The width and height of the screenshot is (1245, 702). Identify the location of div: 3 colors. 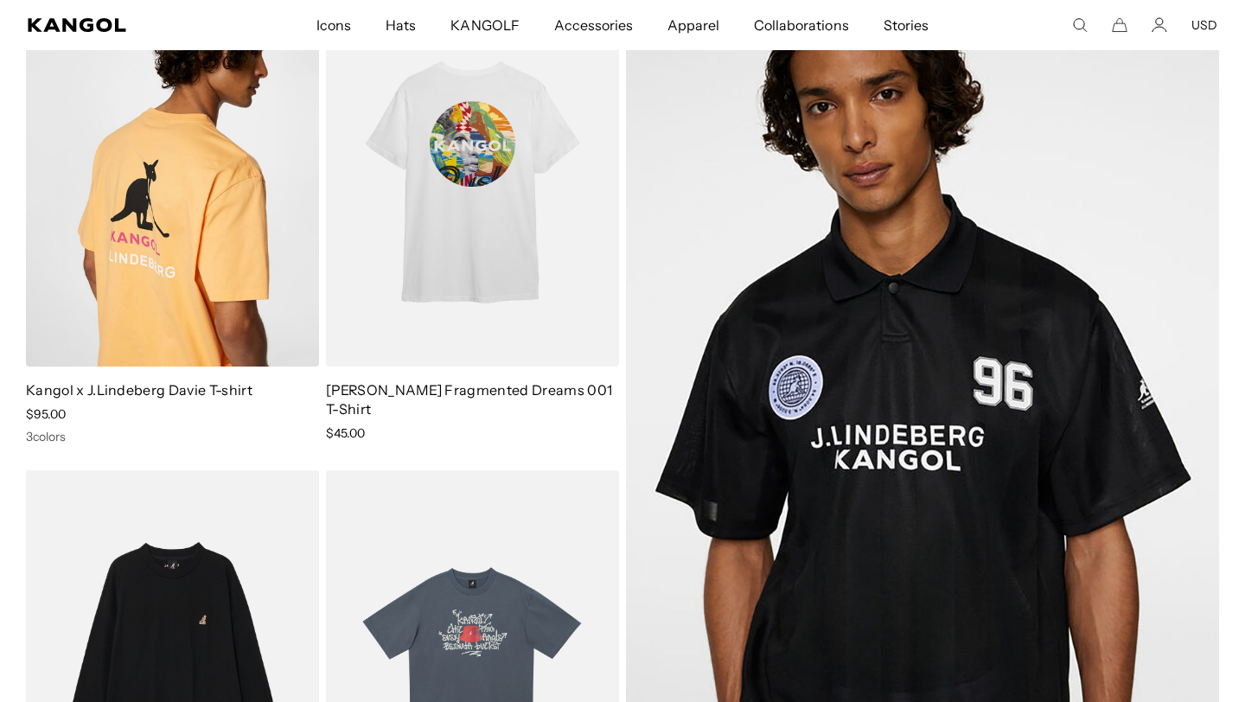
(172, 437).